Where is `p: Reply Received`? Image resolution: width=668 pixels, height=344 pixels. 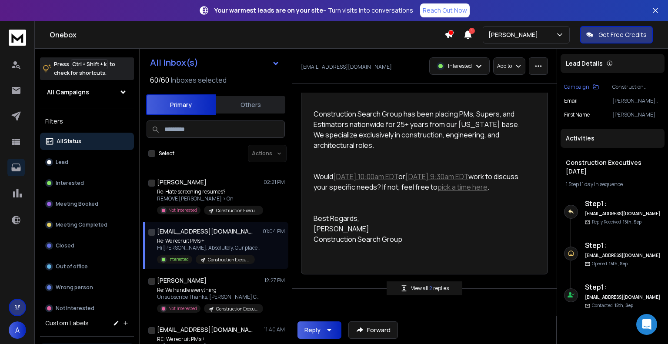 p: Reply Received is located at coordinates (616, 222).